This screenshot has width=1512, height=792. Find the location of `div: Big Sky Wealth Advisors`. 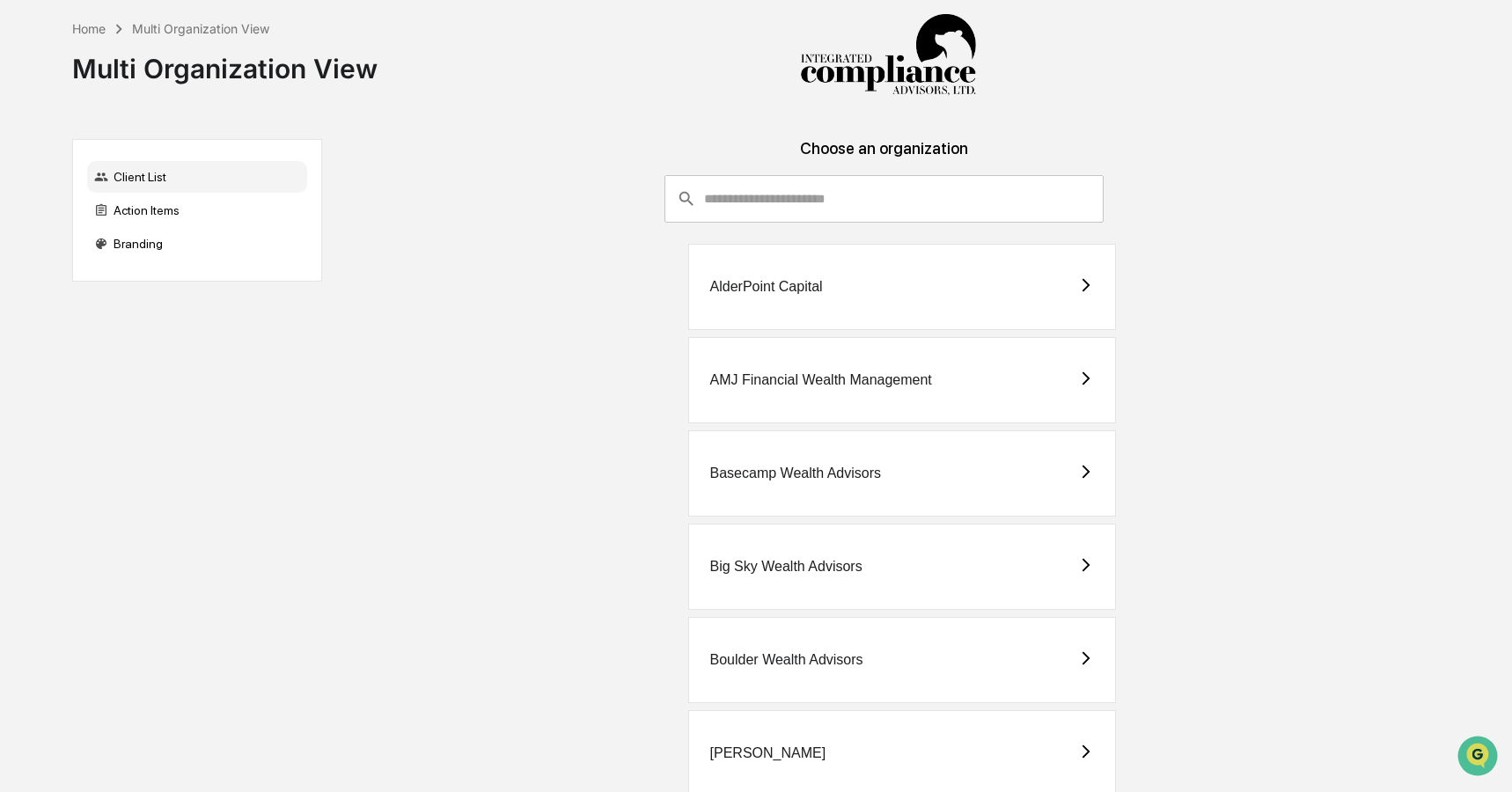

div: Big Sky Wealth Advisors is located at coordinates (786, 567).